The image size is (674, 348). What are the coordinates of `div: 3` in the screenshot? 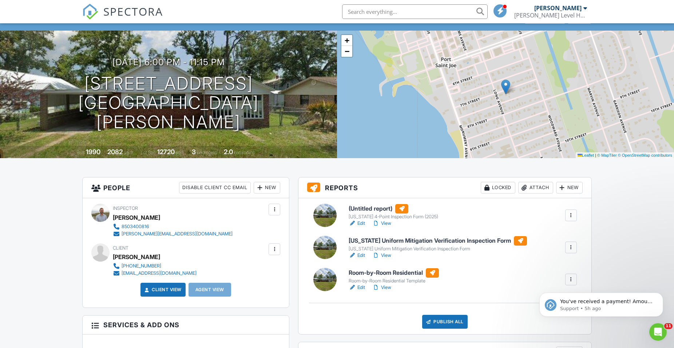 It's located at (194, 151).